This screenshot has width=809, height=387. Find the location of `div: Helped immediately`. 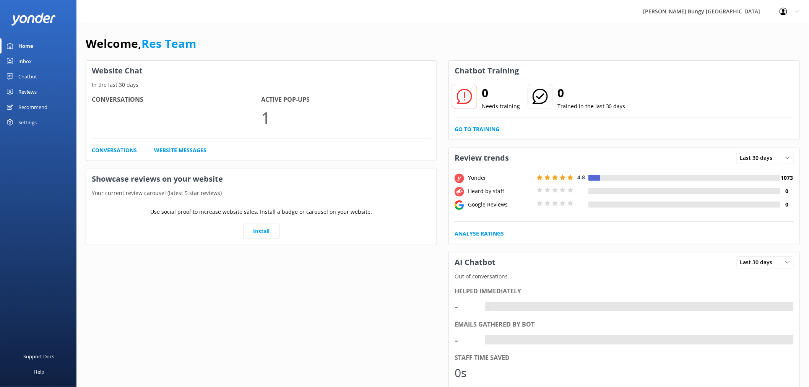

div: Helped immediately is located at coordinates (624, 291).